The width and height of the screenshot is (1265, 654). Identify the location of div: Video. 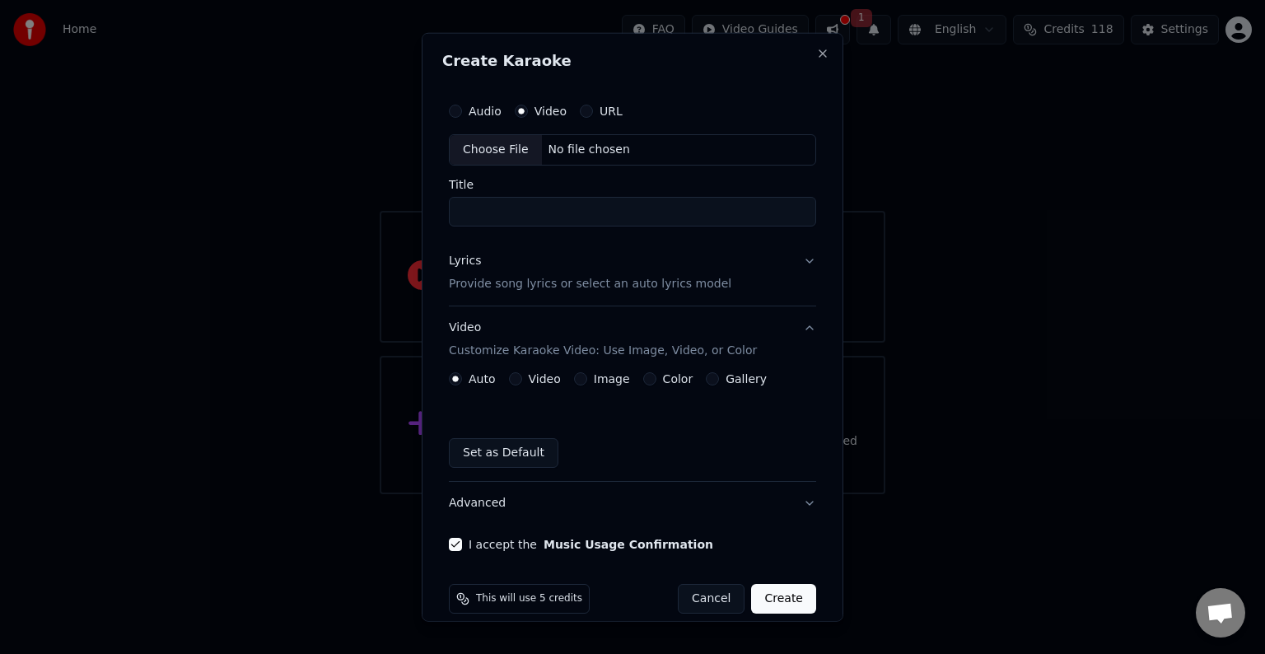
(603, 339).